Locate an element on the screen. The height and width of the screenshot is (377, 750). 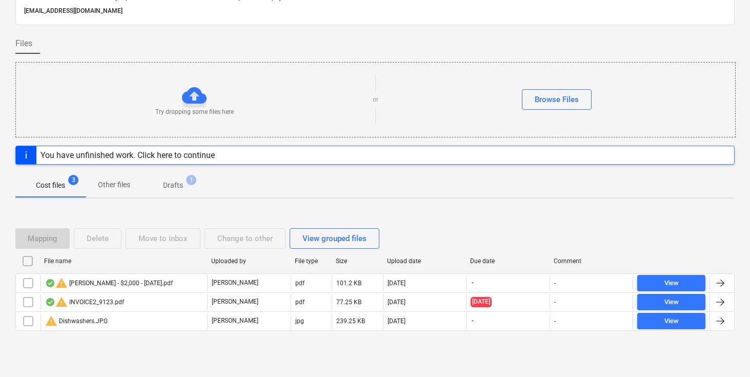
span: 1 is located at coordinates (191, 180).